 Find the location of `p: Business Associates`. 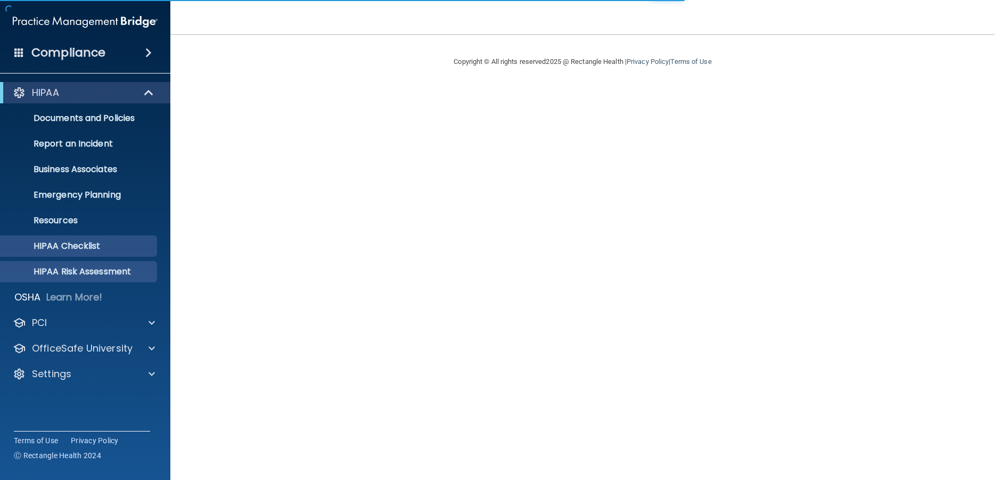

p: Business Associates is located at coordinates (79, 169).